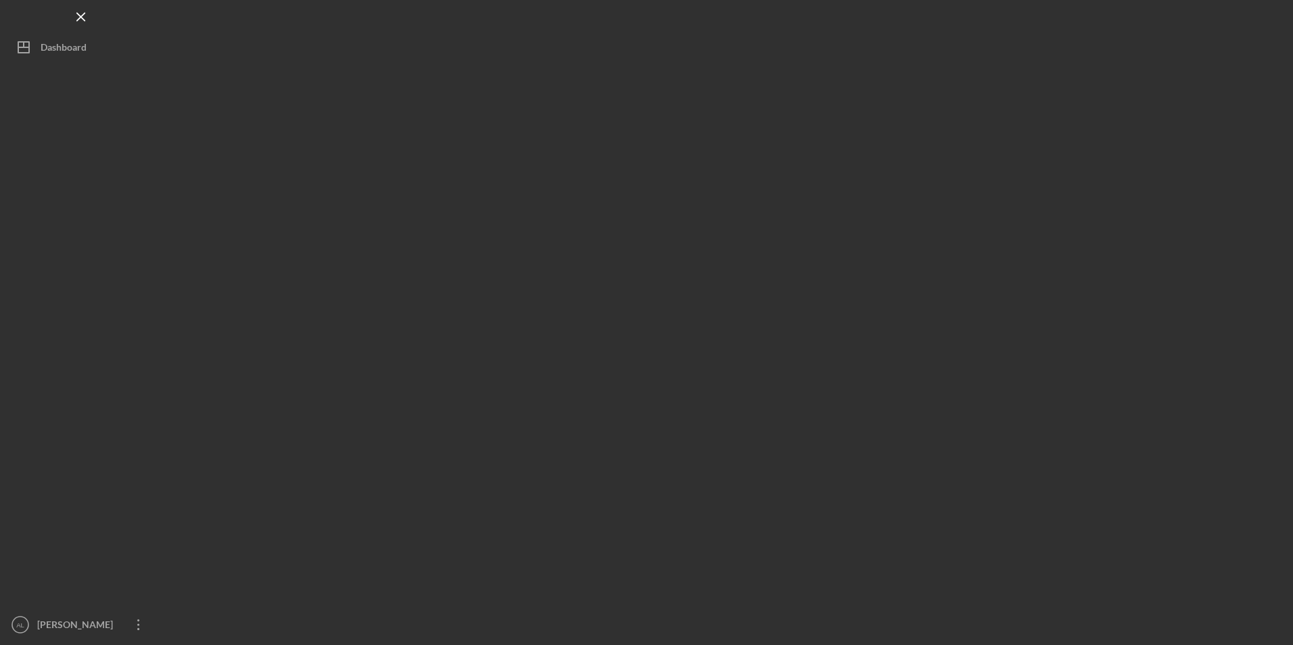  What do you see at coordinates (64, 49) in the screenshot?
I see `div: Dashboard` at bounding box center [64, 49].